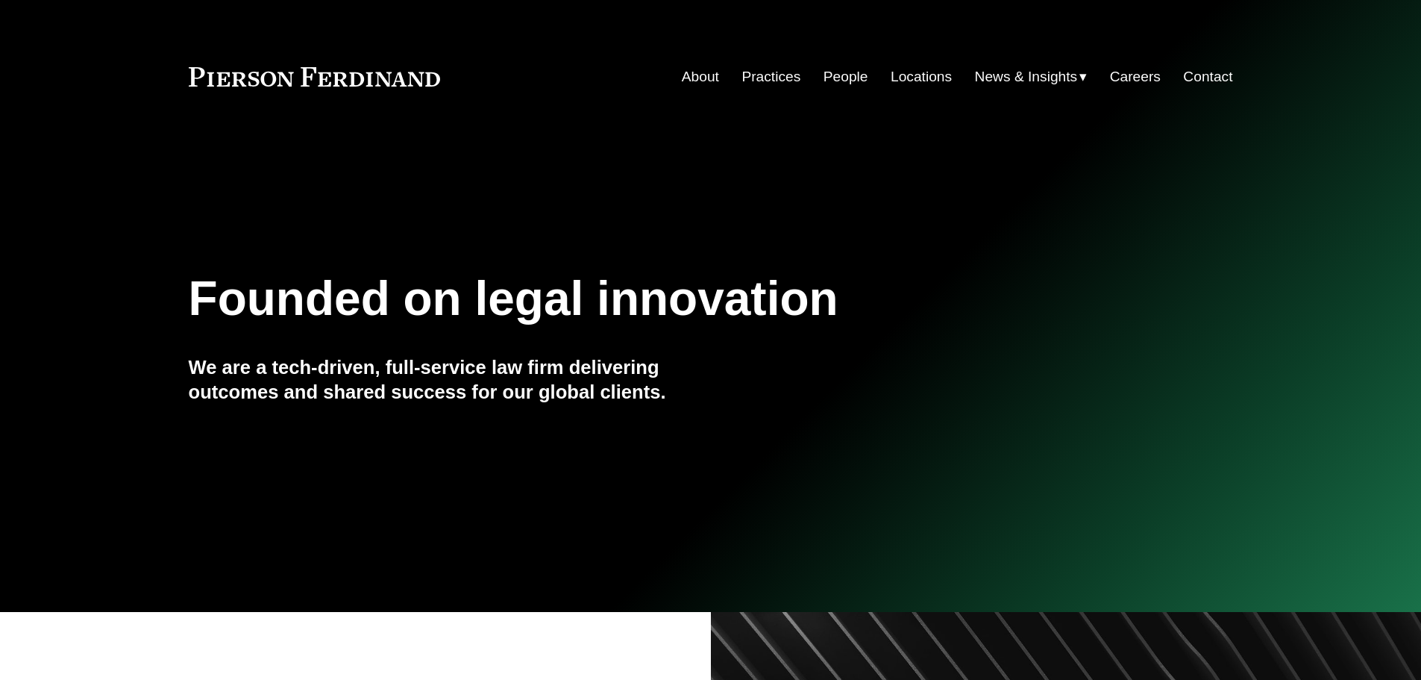  What do you see at coordinates (624, 298) in the screenshot?
I see `h1: Founded on legal innovation` at bounding box center [624, 298].